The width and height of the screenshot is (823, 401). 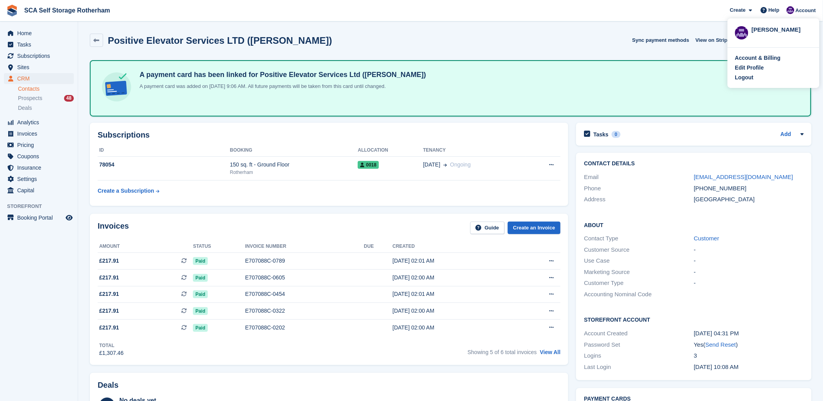 I want to click on h2: Invoices, so click(x=113, y=228).